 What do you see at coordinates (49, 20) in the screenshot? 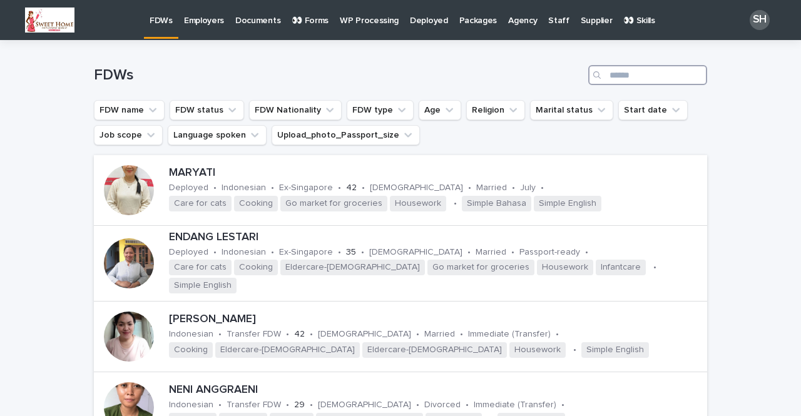
I see `img: vK5AbK0qB04xyODcJ02Z3WbMZiAU086qKQSkEMjSfzE` at bounding box center [49, 20].